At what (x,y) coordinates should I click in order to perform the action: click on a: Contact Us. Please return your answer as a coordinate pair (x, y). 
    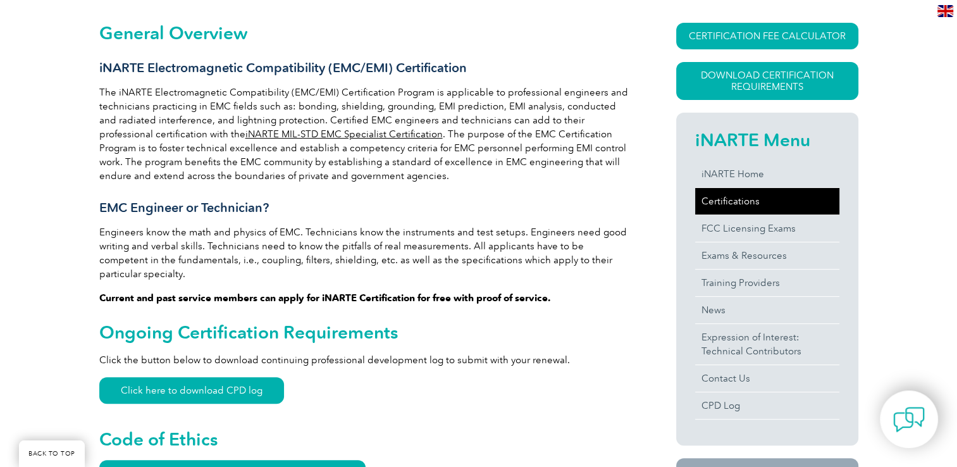
    Looking at the image, I should click on (767, 378).